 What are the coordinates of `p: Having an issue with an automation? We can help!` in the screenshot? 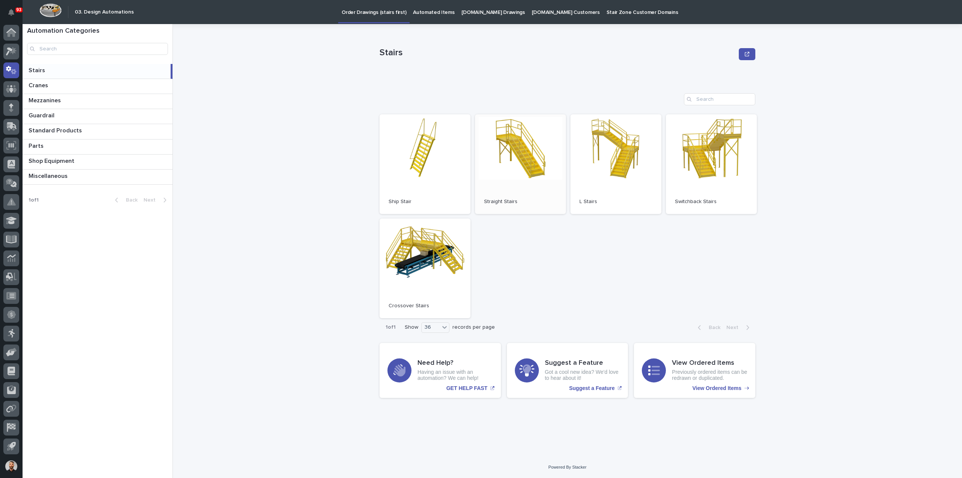 It's located at (455, 375).